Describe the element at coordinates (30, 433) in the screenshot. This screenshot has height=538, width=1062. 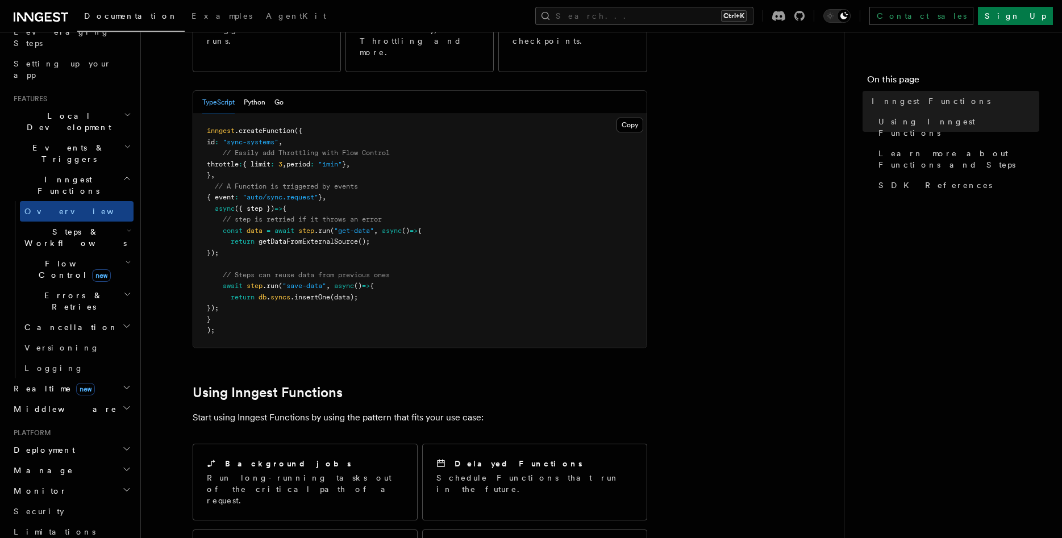
I see `span: Platform` at that location.